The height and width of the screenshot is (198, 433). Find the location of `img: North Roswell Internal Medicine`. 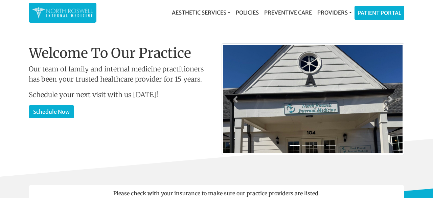

img: North Roswell Internal Medicine is located at coordinates (63, 13).